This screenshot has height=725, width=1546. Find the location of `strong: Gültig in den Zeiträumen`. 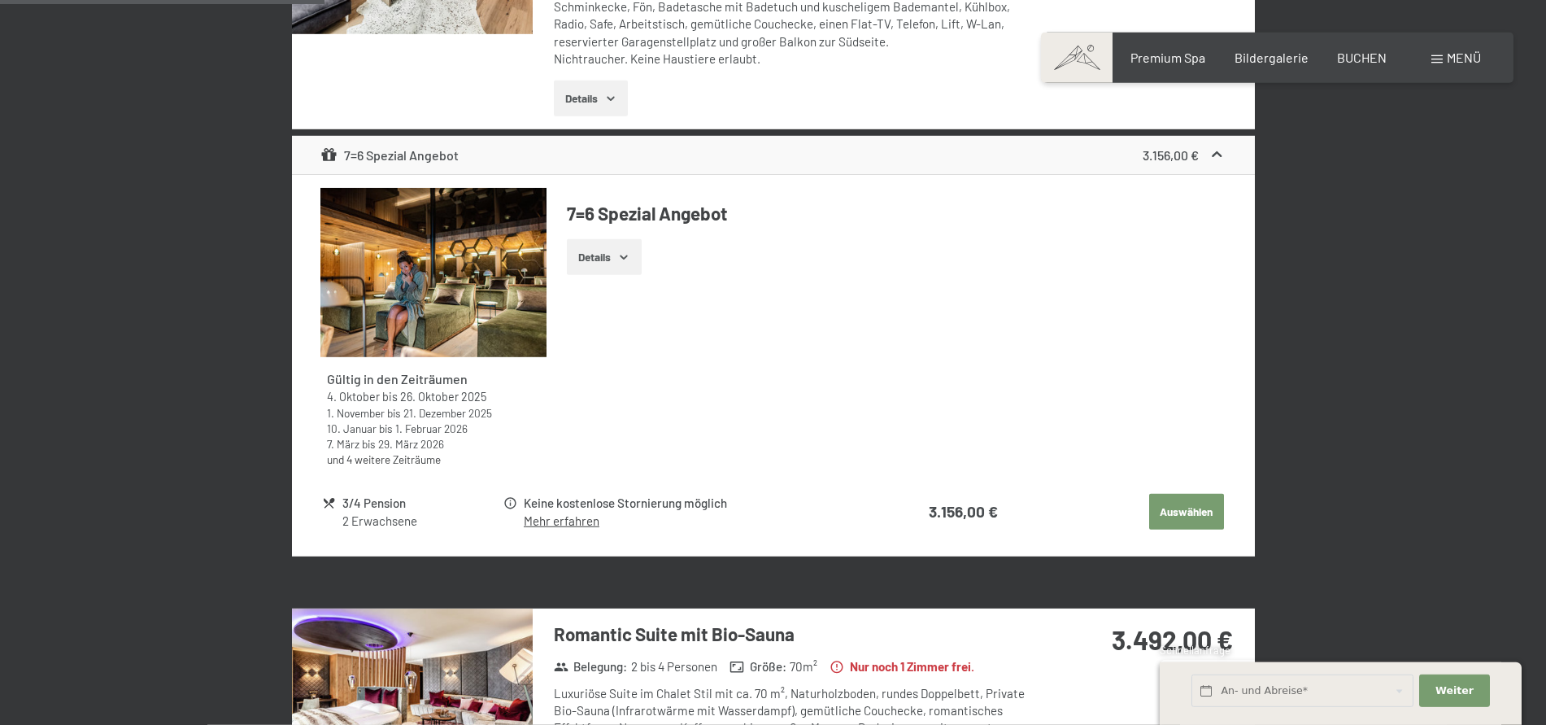

strong: Gültig in den Zeiträumen is located at coordinates (397, 378).